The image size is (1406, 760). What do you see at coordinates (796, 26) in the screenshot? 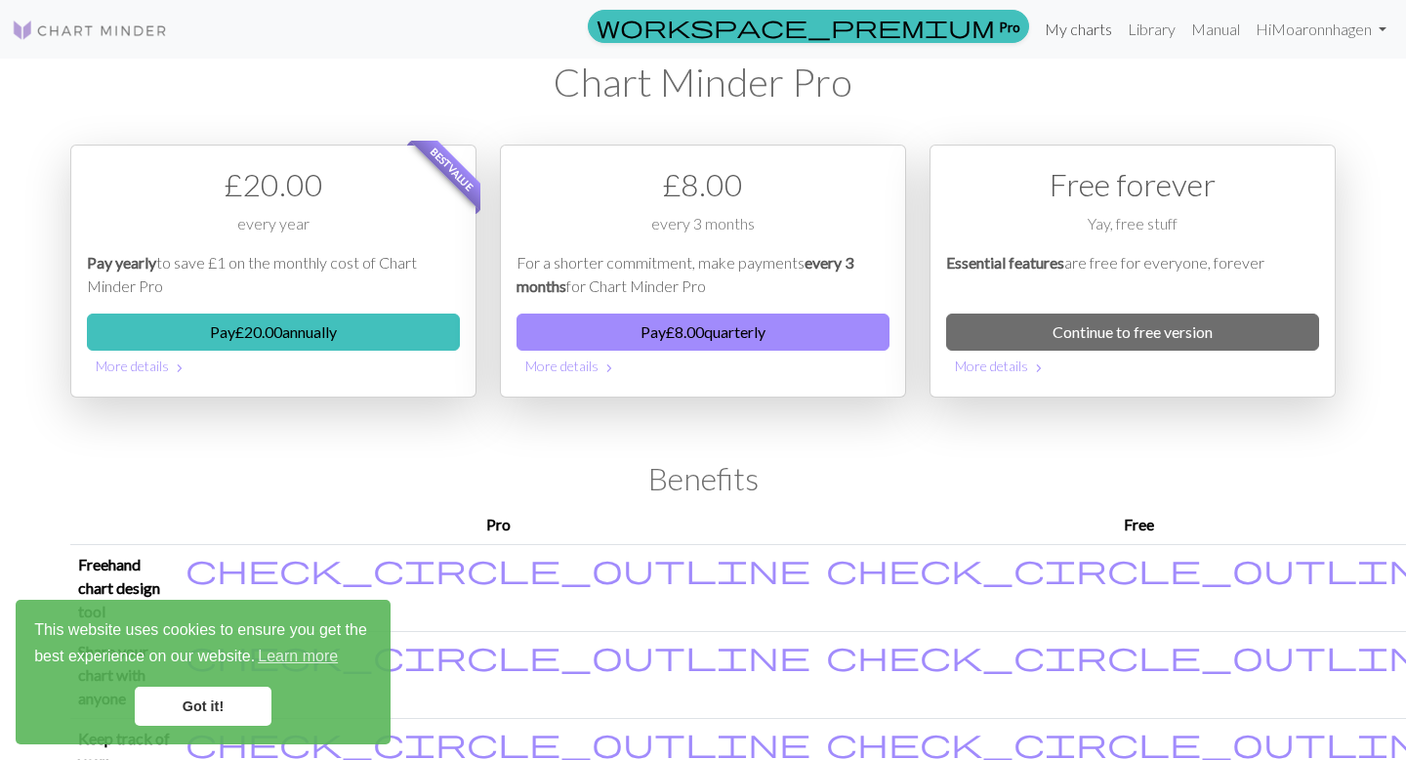
I see `span: workspace_premium` at bounding box center [796, 26].